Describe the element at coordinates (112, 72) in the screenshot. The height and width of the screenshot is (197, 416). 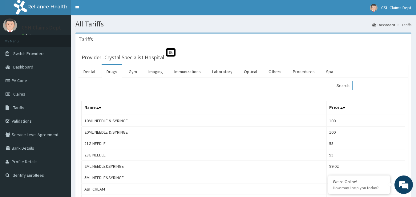
I see `a: Drugs` at that location.